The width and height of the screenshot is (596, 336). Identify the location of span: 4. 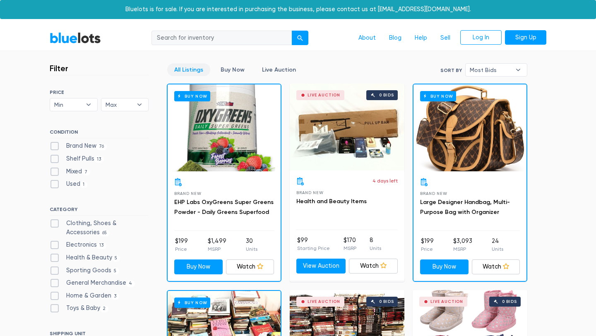
(130, 284).